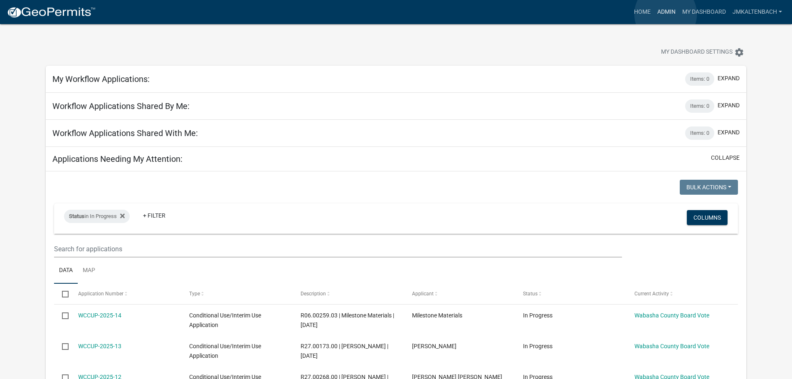  What do you see at coordinates (642, 12) in the screenshot?
I see `a: Home` at bounding box center [642, 12].